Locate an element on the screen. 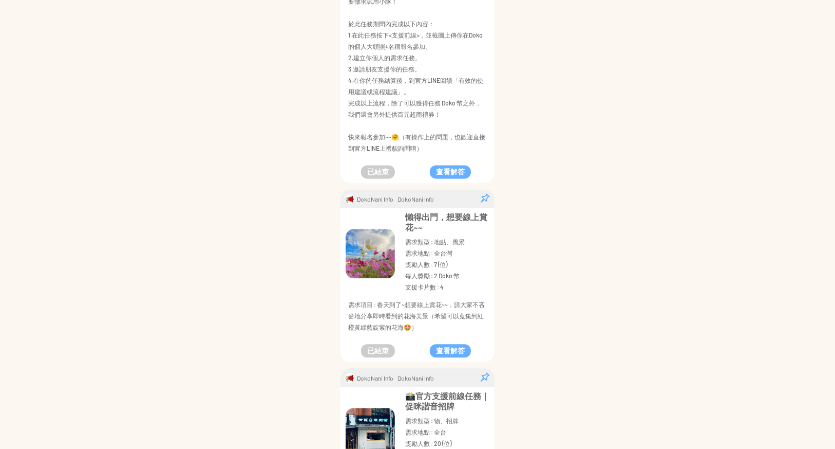 The image size is (835, 449). p: 獎勵人數 : 7 (位) is located at coordinates (448, 264).